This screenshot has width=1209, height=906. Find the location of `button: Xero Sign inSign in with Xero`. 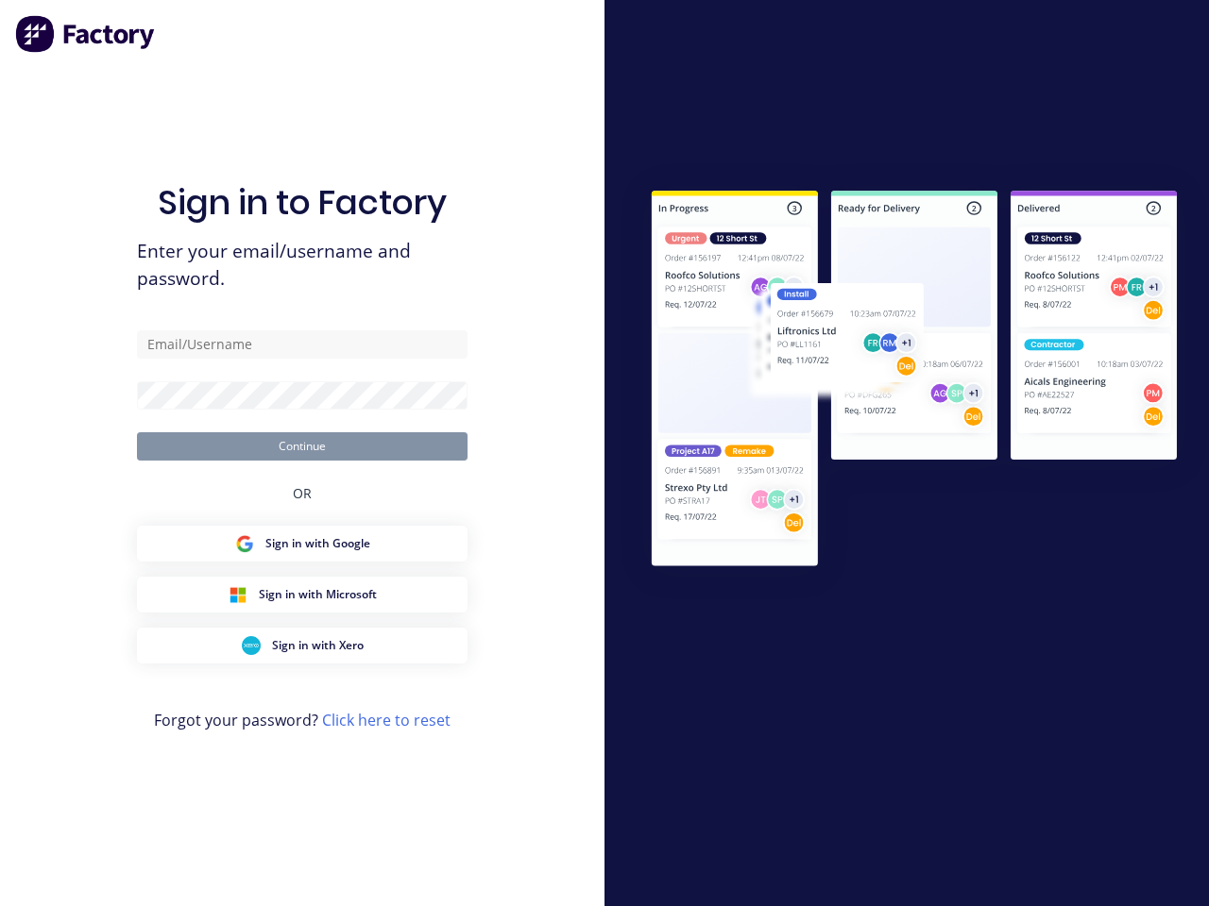

button: Xero Sign inSign in with Xero is located at coordinates (302, 646).